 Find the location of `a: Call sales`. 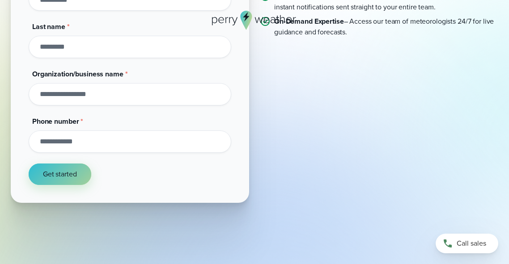

a: Call sales is located at coordinates (467, 244).